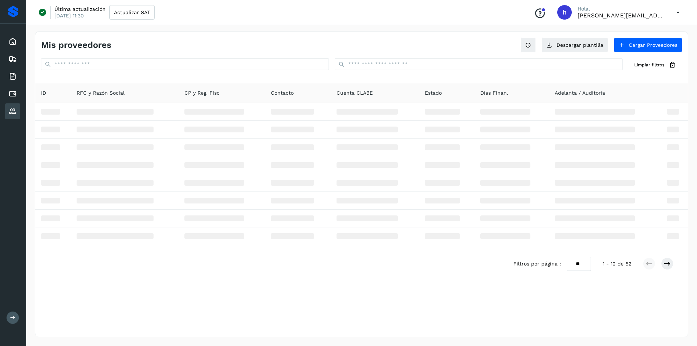  Describe the element at coordinates (44, 93) in the screenshot. I see `span: ID` at that location.